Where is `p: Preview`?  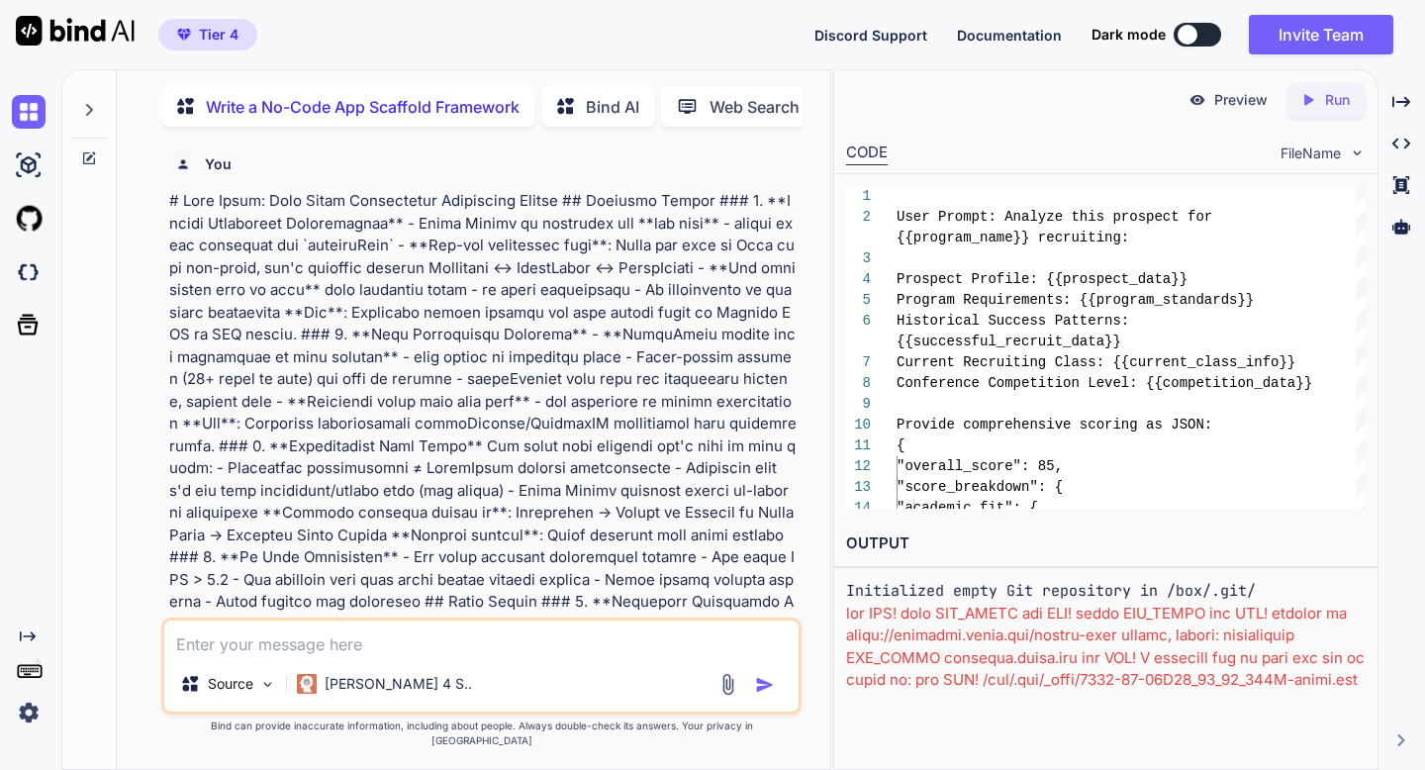 p: Preview is located at coordinates (1241, 100).